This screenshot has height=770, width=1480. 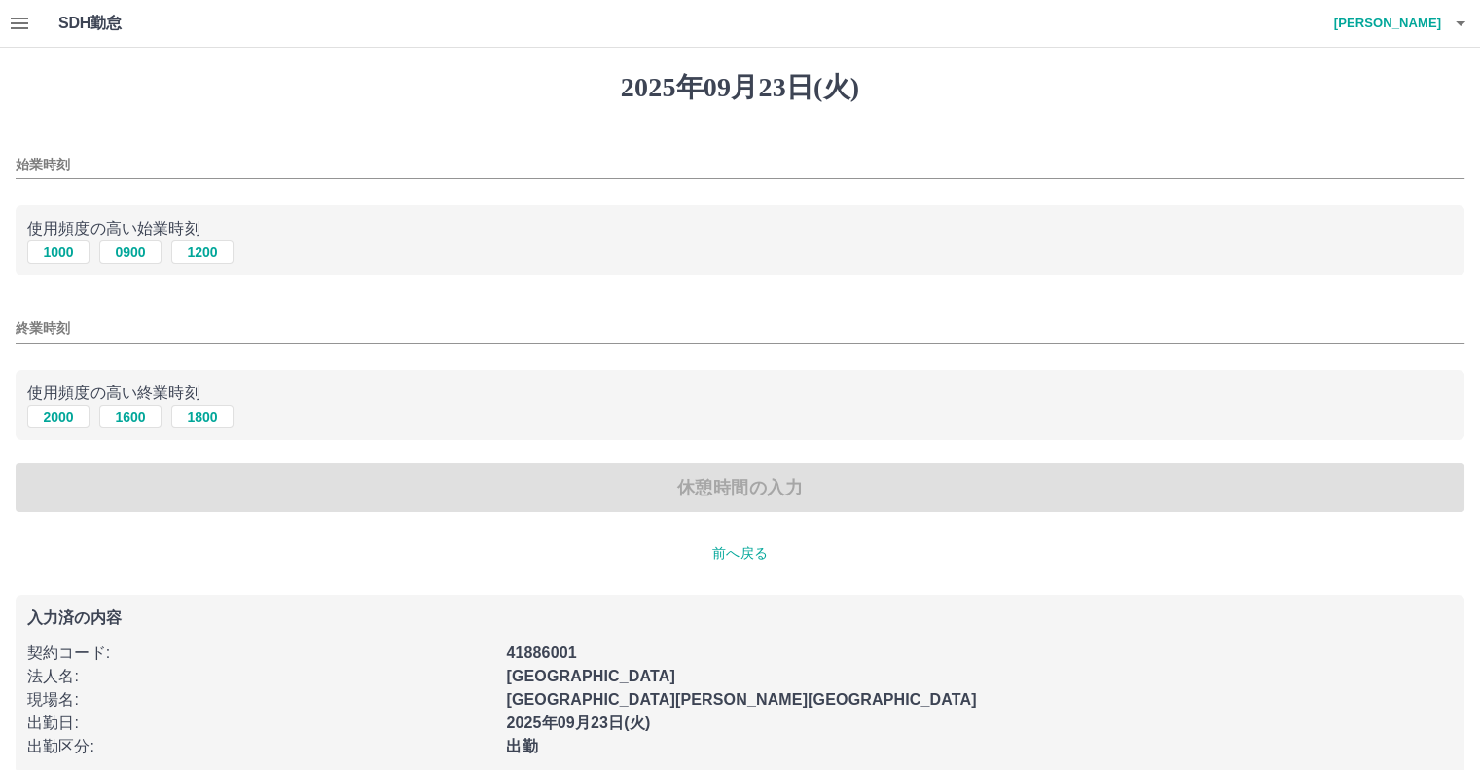 I want to click on p: 法人名 :, so click(x=261, y=676).